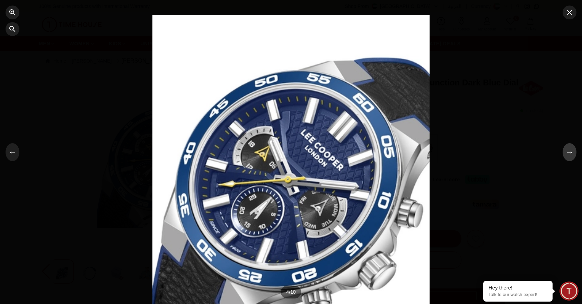 The height and width of the screenshot is (304, 582). Describe the element at coordinates (290, 292) in the screenshot. I see `div: 4 / 10` at that location.